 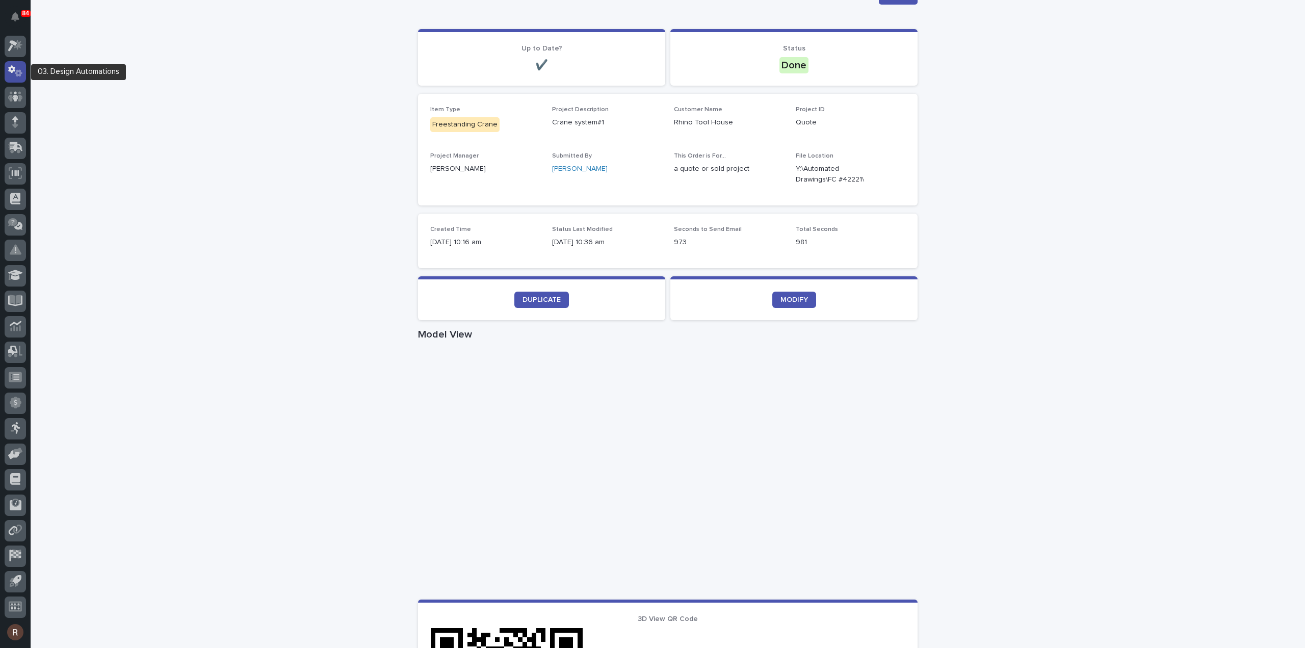 What do you see at coordinates (541, 300) in the screenshot?
I see `a: DUPLICATE` at bounding box center [541, 300].